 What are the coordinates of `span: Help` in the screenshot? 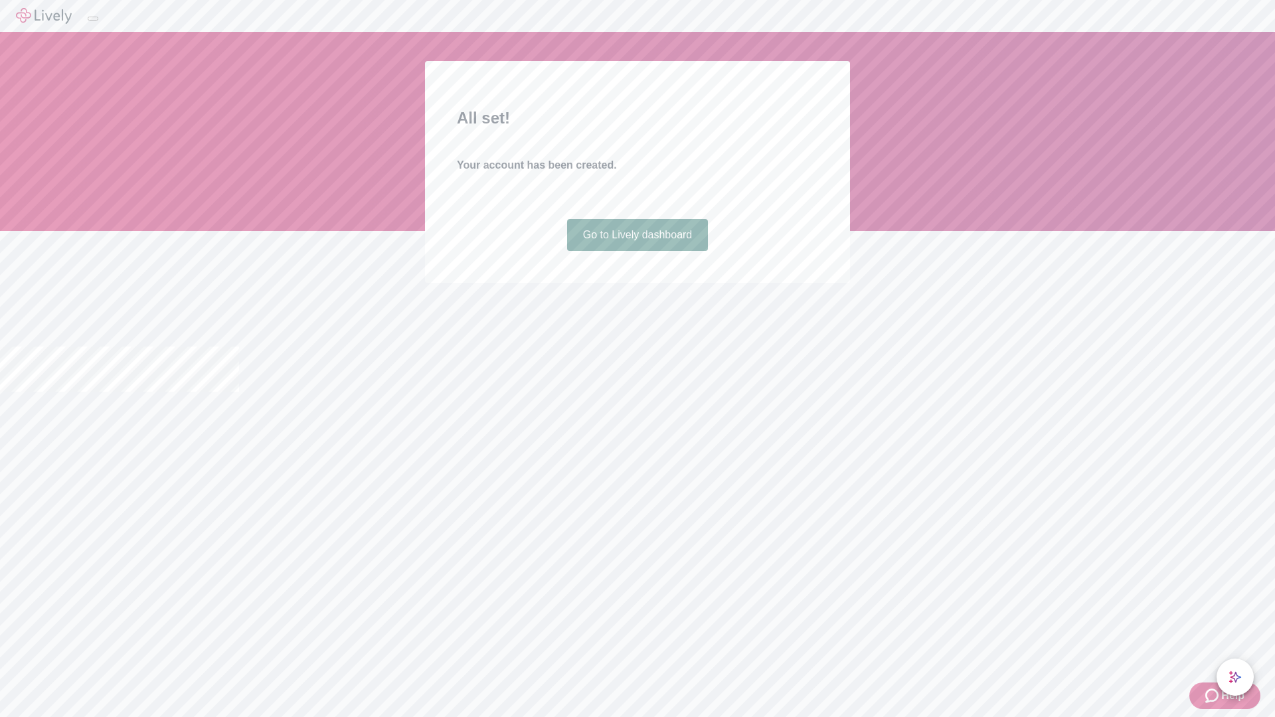 It's located at (1232, 696).